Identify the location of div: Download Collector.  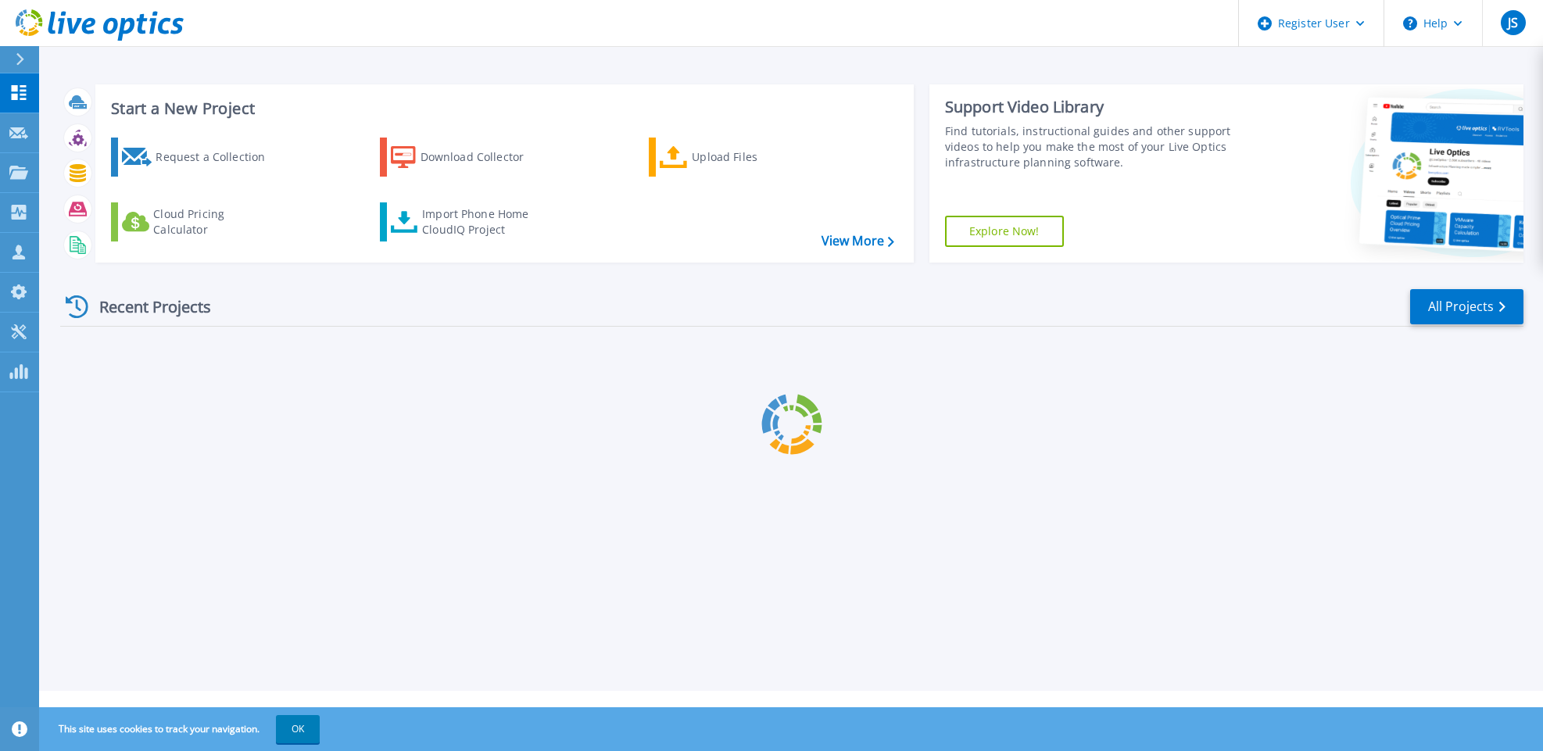
(483, 157).